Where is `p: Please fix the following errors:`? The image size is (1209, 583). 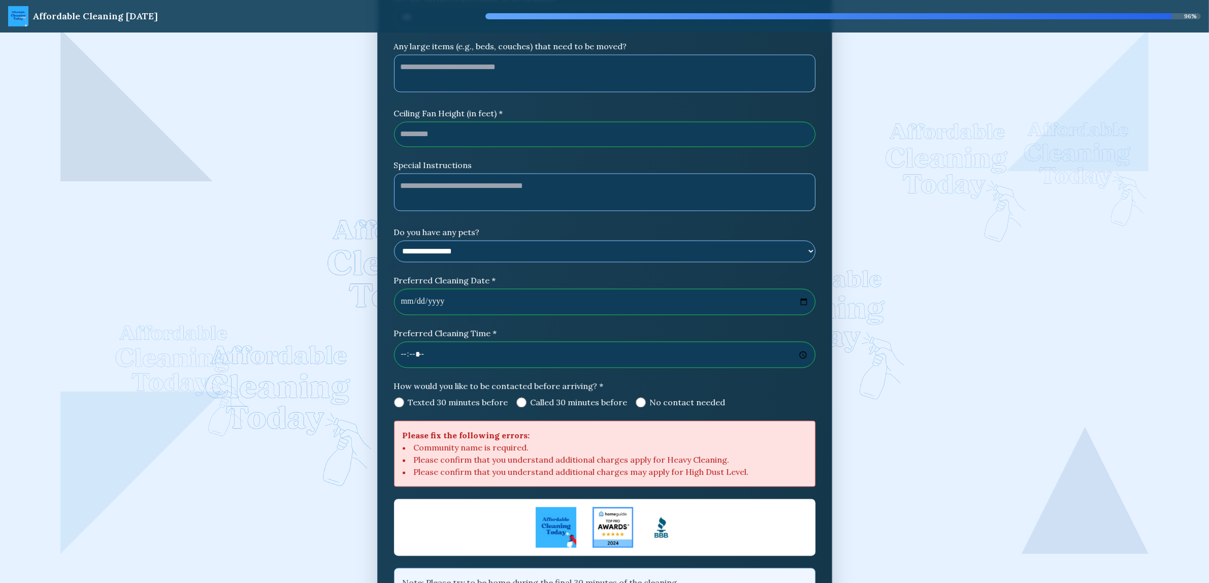 p: Please fix the following errors: is located at coordinates (605, 435).